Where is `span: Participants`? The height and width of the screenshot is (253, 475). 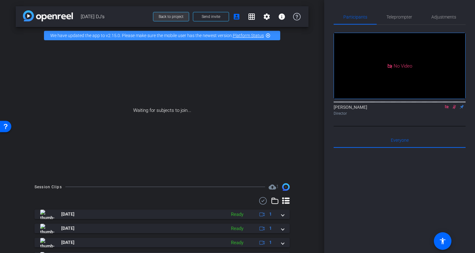
span: Participants is located at coordinates (355, 17).